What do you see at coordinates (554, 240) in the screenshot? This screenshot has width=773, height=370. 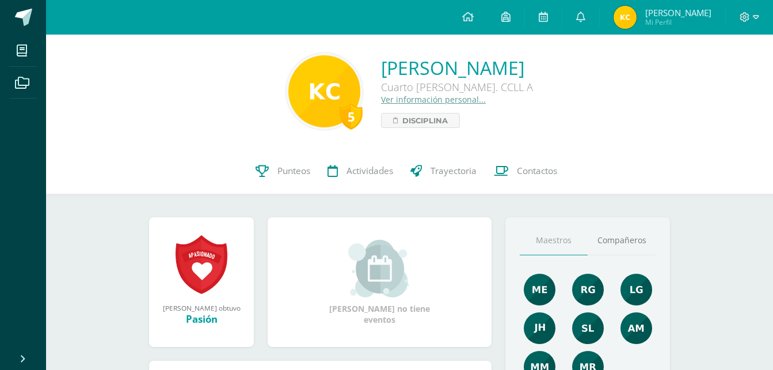 I see `a: Maestros` at bounding box center [554, 240].